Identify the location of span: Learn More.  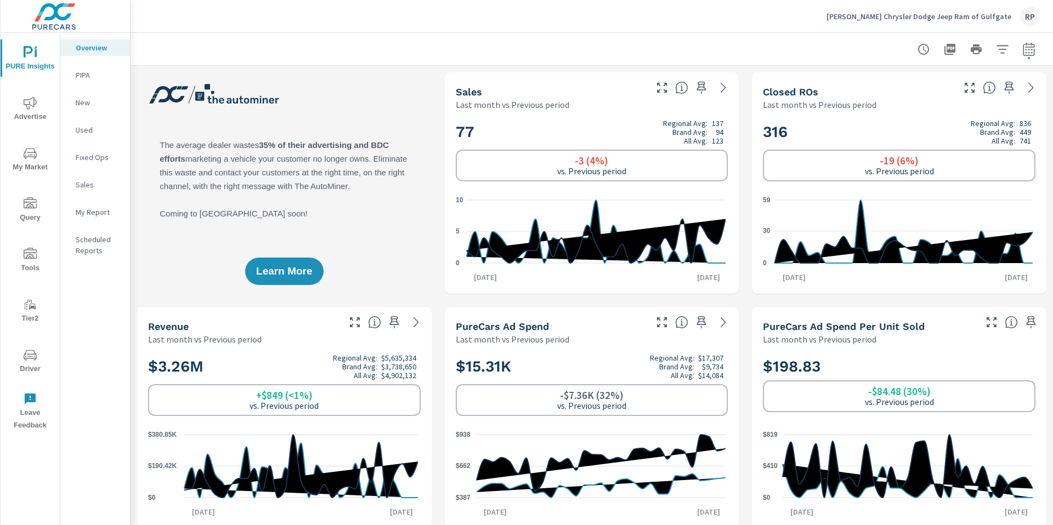
(284, 271).